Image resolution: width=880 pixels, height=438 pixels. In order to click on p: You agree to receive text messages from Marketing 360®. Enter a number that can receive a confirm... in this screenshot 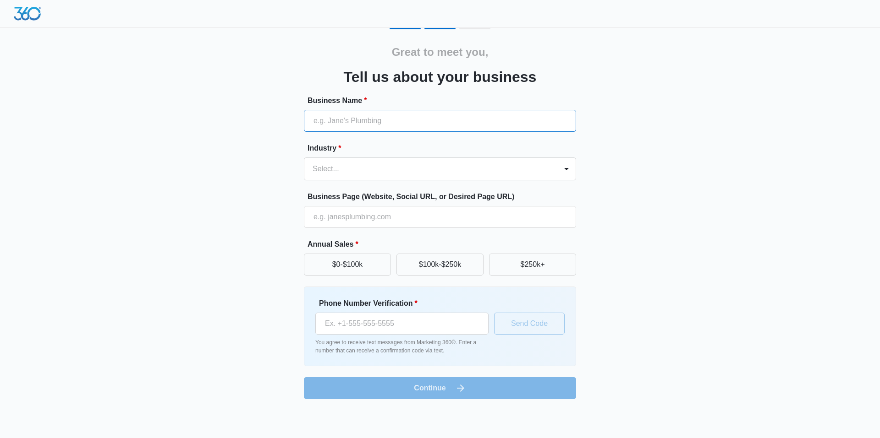, I will do `click(402, 347)`.